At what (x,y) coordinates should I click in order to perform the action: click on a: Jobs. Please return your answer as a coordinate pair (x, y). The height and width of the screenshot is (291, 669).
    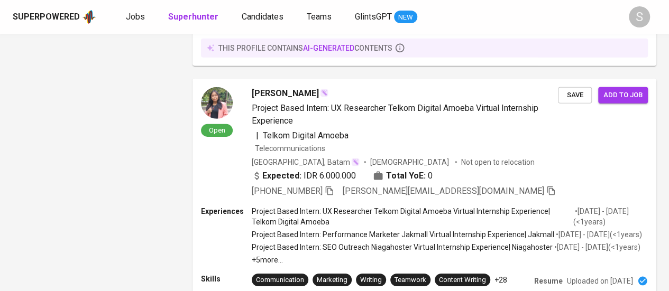
    Looking at the image, I should click on (136, 17).